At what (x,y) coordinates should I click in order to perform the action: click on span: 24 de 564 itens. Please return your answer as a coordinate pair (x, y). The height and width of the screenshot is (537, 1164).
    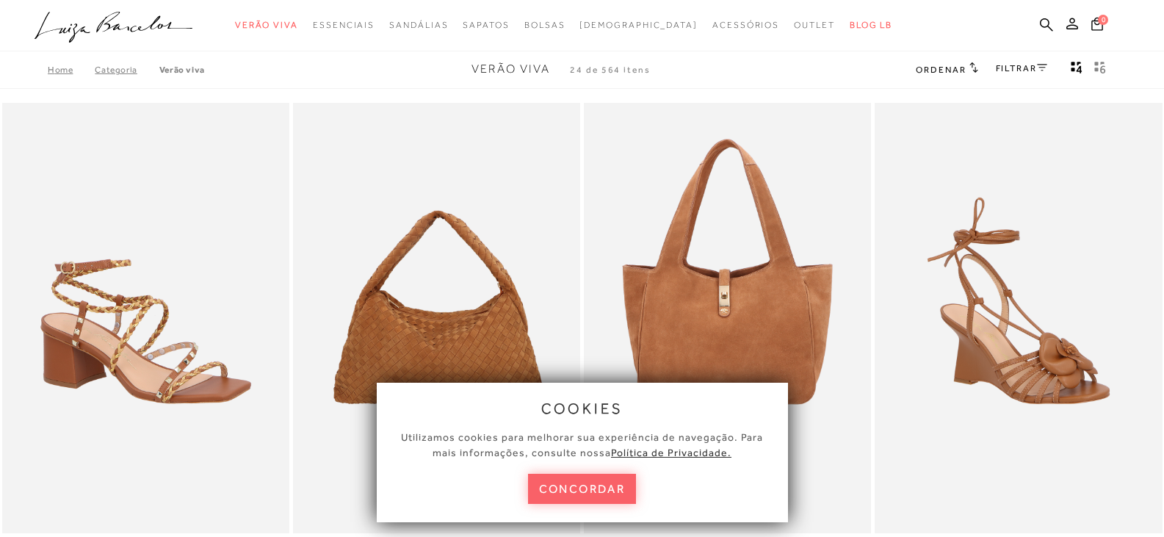
    Looking at the image, I should click on (610, 70).